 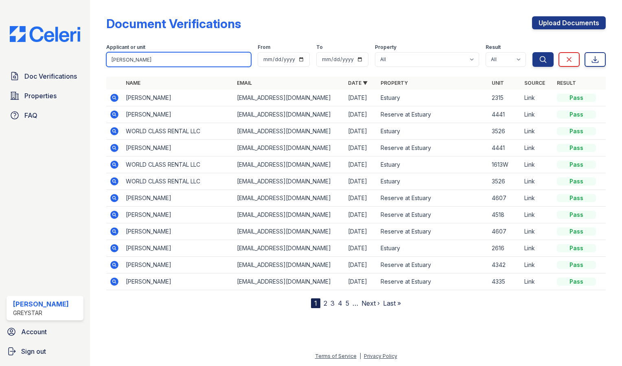 I want to click on a: 3, so click(x=333, y=303).